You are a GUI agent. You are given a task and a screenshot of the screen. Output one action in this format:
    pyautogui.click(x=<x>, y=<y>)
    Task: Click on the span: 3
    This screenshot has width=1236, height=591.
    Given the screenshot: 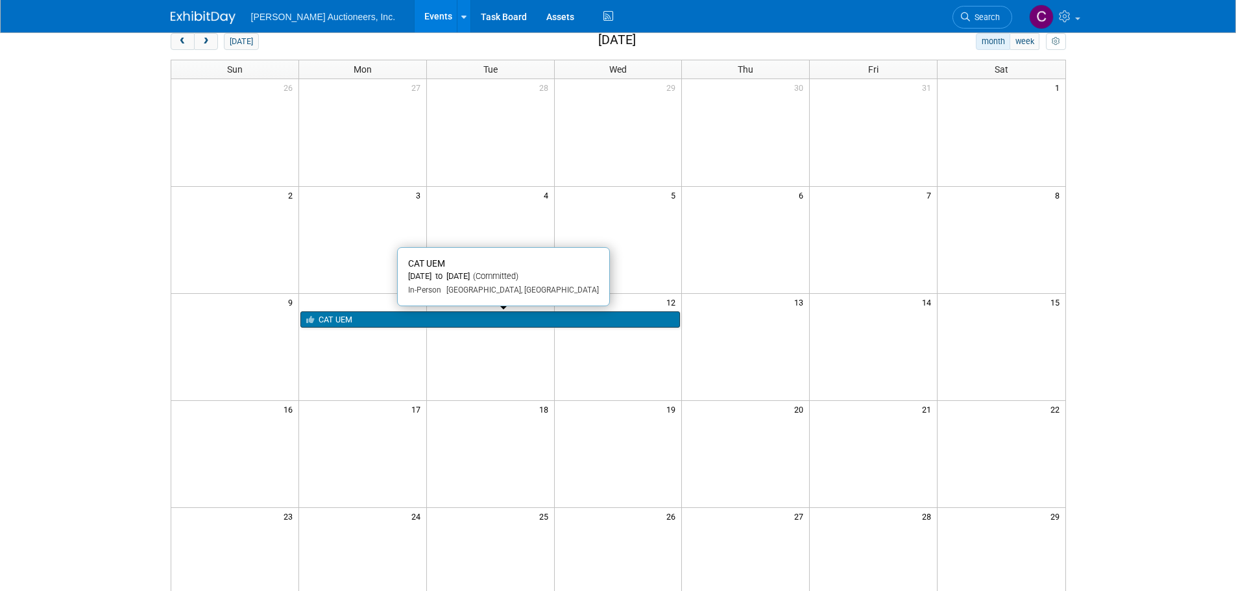 What is the action you would take?
    pyautogui.click(x=420, y=195)
    